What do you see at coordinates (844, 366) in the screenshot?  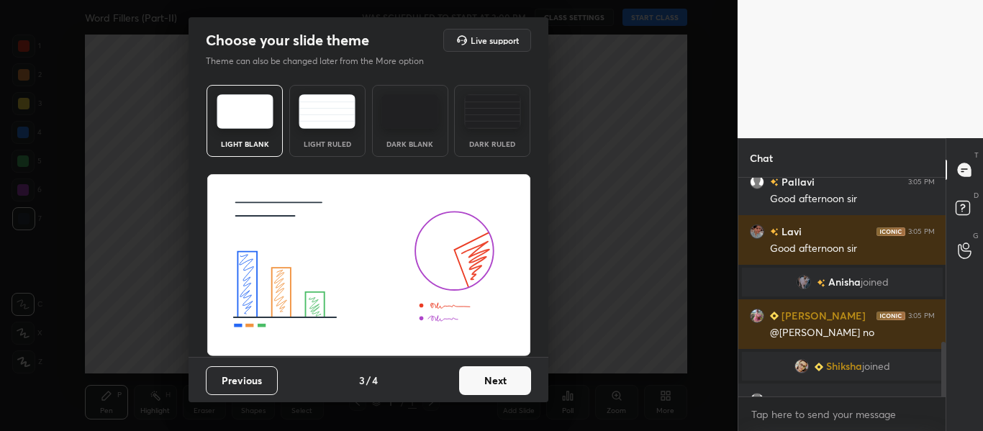 I see `span: Shiksha` at bounding box center [844, 366].